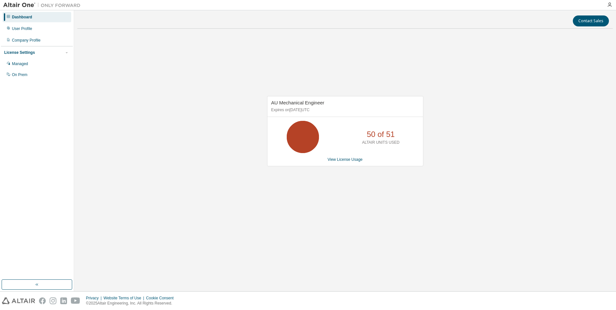  I want to click on p: ALTAIR UNITS USED, so click(381, 142).